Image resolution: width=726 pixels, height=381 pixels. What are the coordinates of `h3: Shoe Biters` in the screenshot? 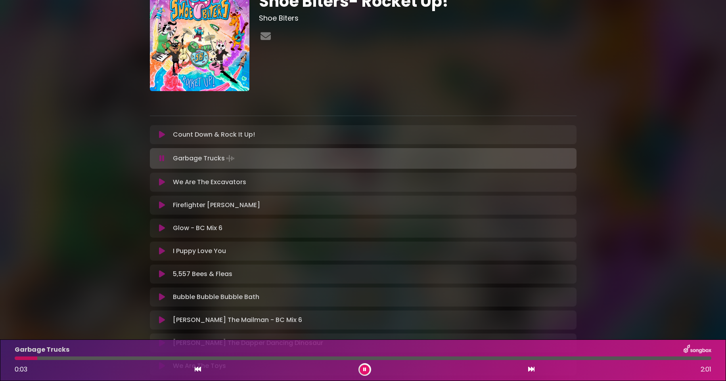 It's located at (418, 18).